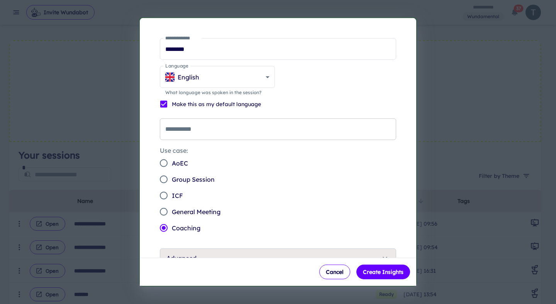  Describe the element at coordinates (216, 104) in the screenshot. I see `p: Make this as my default language` at that location.